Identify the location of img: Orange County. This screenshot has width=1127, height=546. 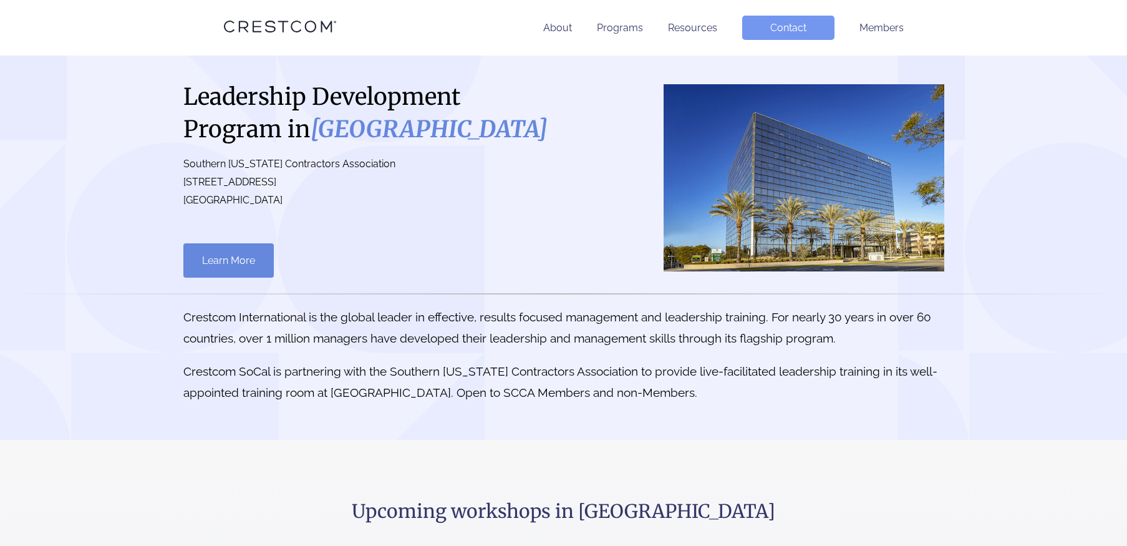
(804, 178).